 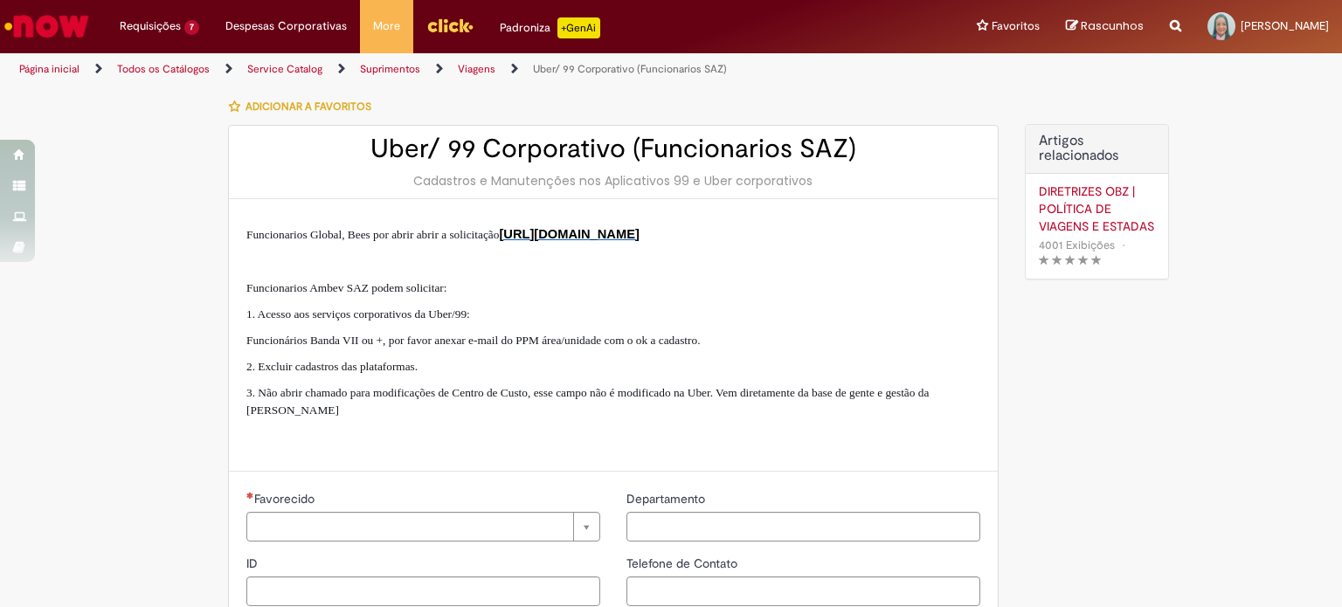 I want to click on span: Despesas Corporativas, so click(x=286, y=26).